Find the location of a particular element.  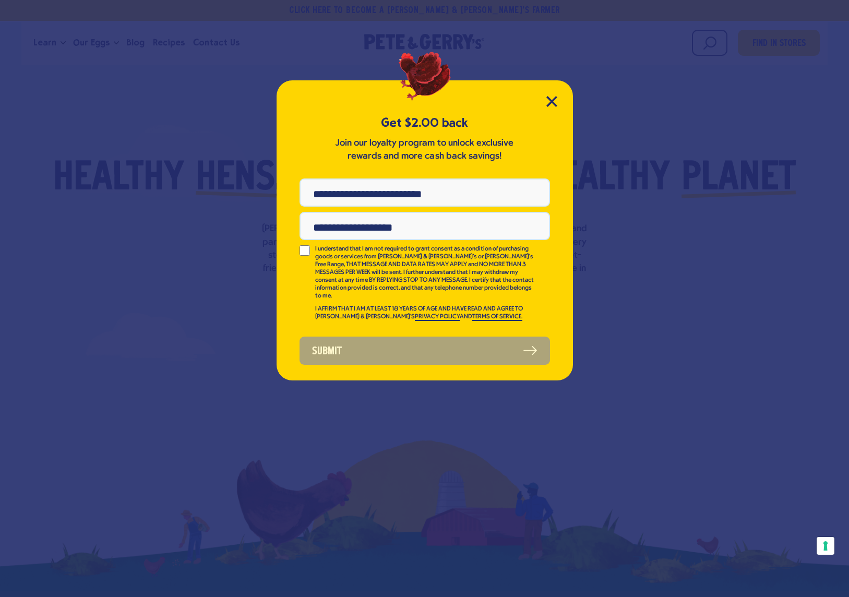

h5: Get $2.00 back is located at coordinates (425, 123).